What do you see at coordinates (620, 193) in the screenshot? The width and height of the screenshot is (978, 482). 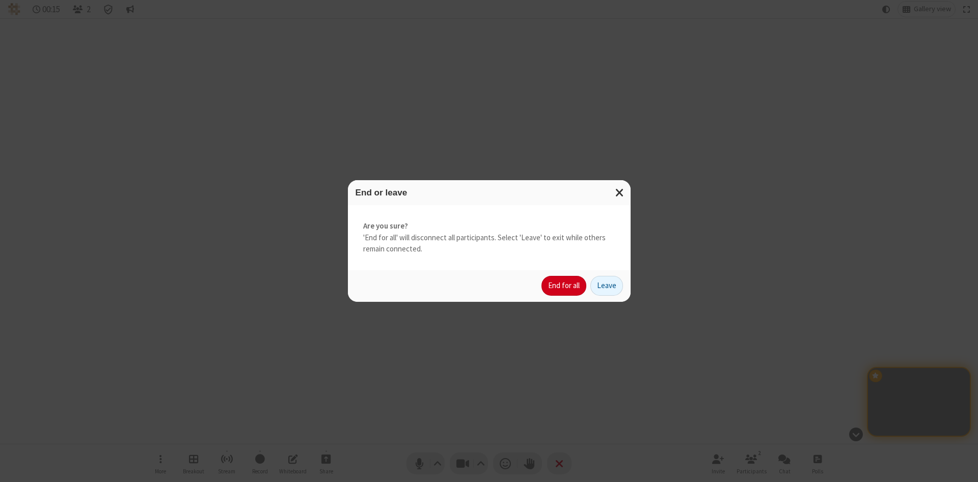 I see `button: Close modal` at bounding box center [620, 193].